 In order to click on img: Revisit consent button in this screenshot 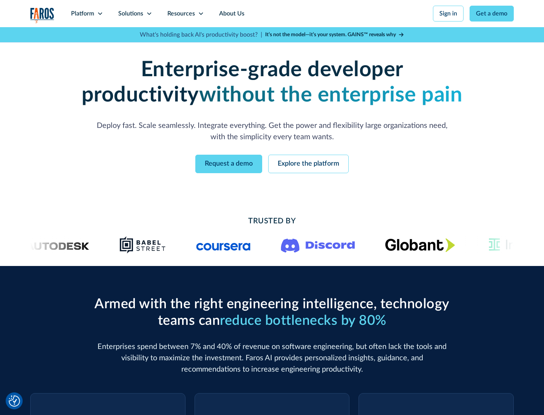, I will do `click(14, 401)`.